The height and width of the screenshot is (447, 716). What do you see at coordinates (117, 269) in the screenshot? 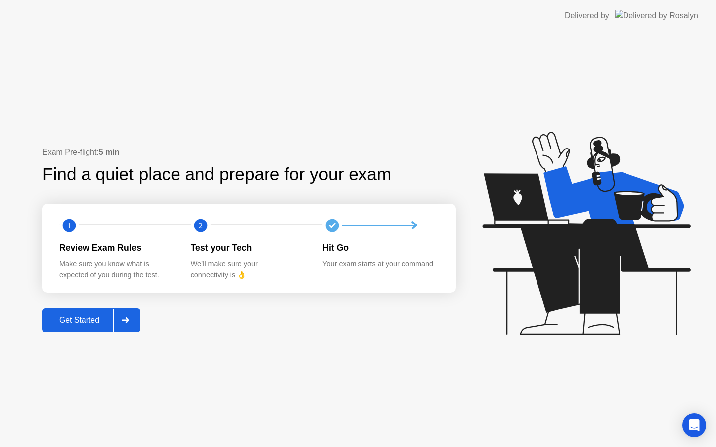
I see `div: Make sure you know what is expected of you during the test.` at bounding box center [117, 269].